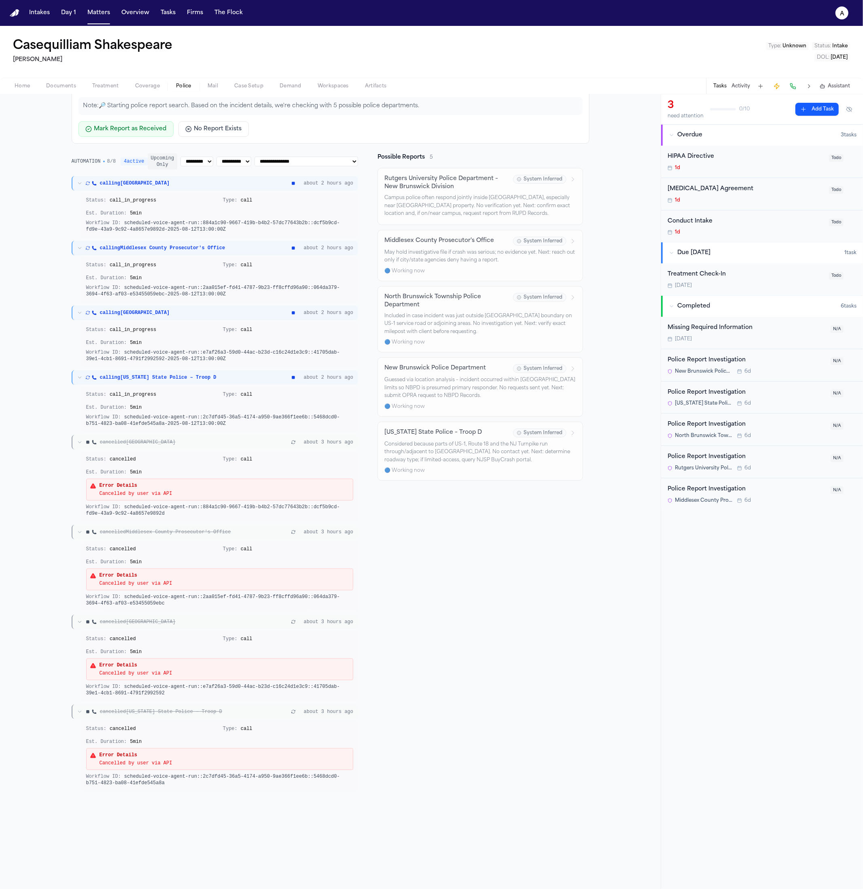 This screenshot has height=889, width=863. Describe the element at coordinates (195, 13) in the screenshot. I see `a: Firms` at that location.